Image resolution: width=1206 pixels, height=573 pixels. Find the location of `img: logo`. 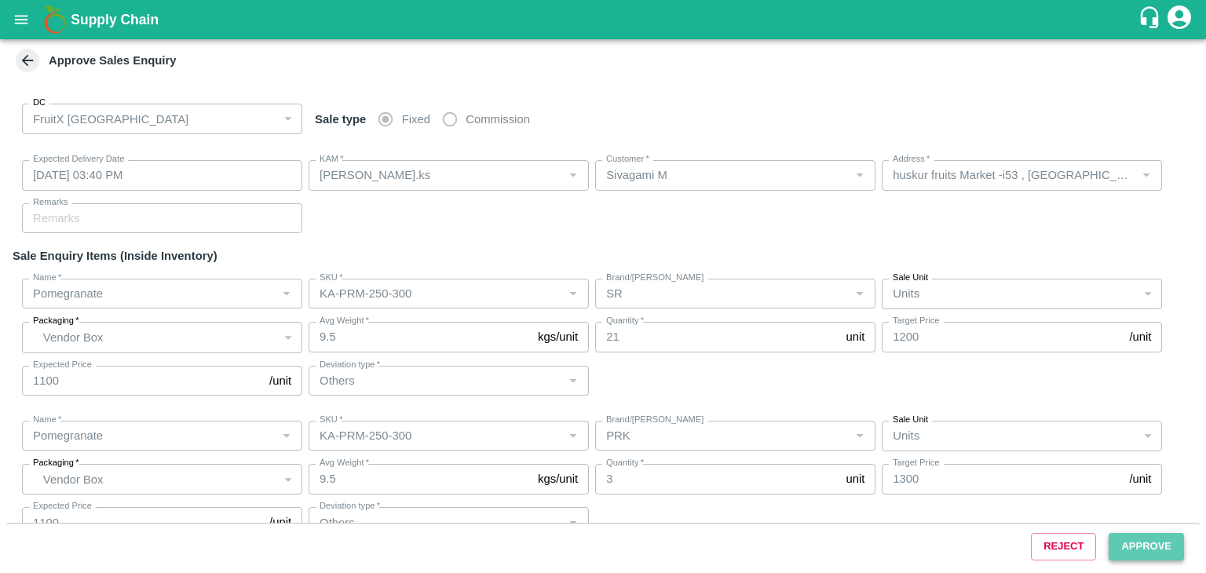

img: logo is located at coordinates (55, 20).